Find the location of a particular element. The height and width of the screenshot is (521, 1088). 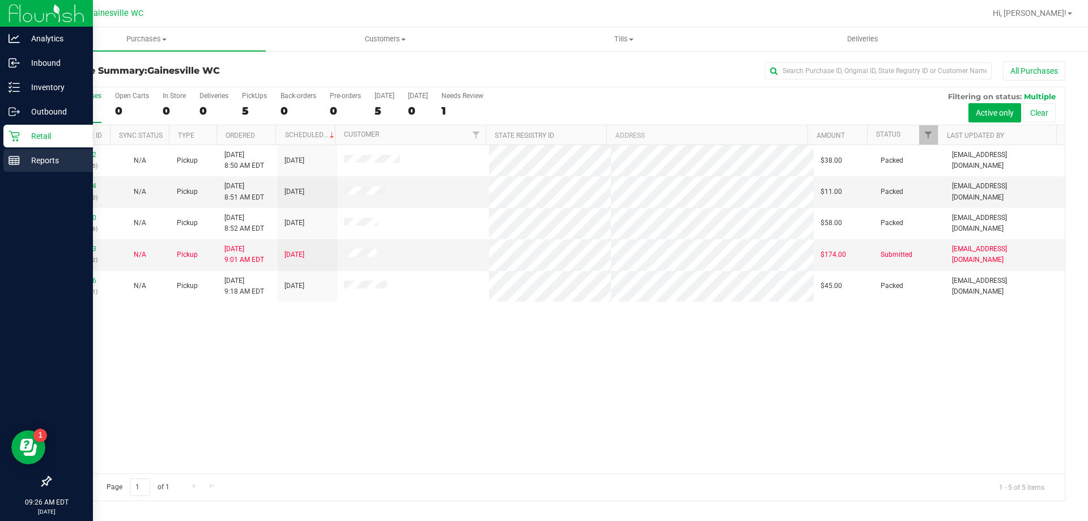

span: Filtering on status: is located at coordinates (985, 96).